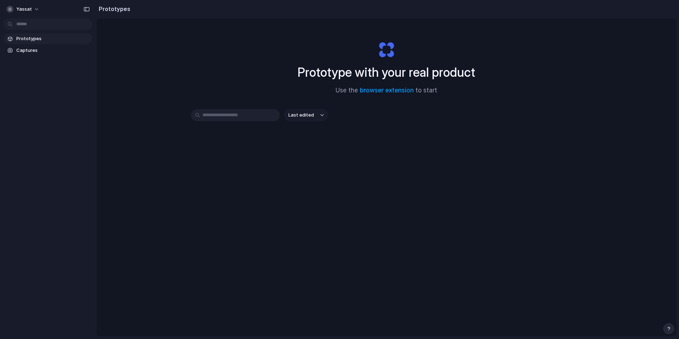 This screenshot has width=679, height=339. Describe the element at coordinates (23, 9) in the screenshot. I see `button: yassat` at that location.